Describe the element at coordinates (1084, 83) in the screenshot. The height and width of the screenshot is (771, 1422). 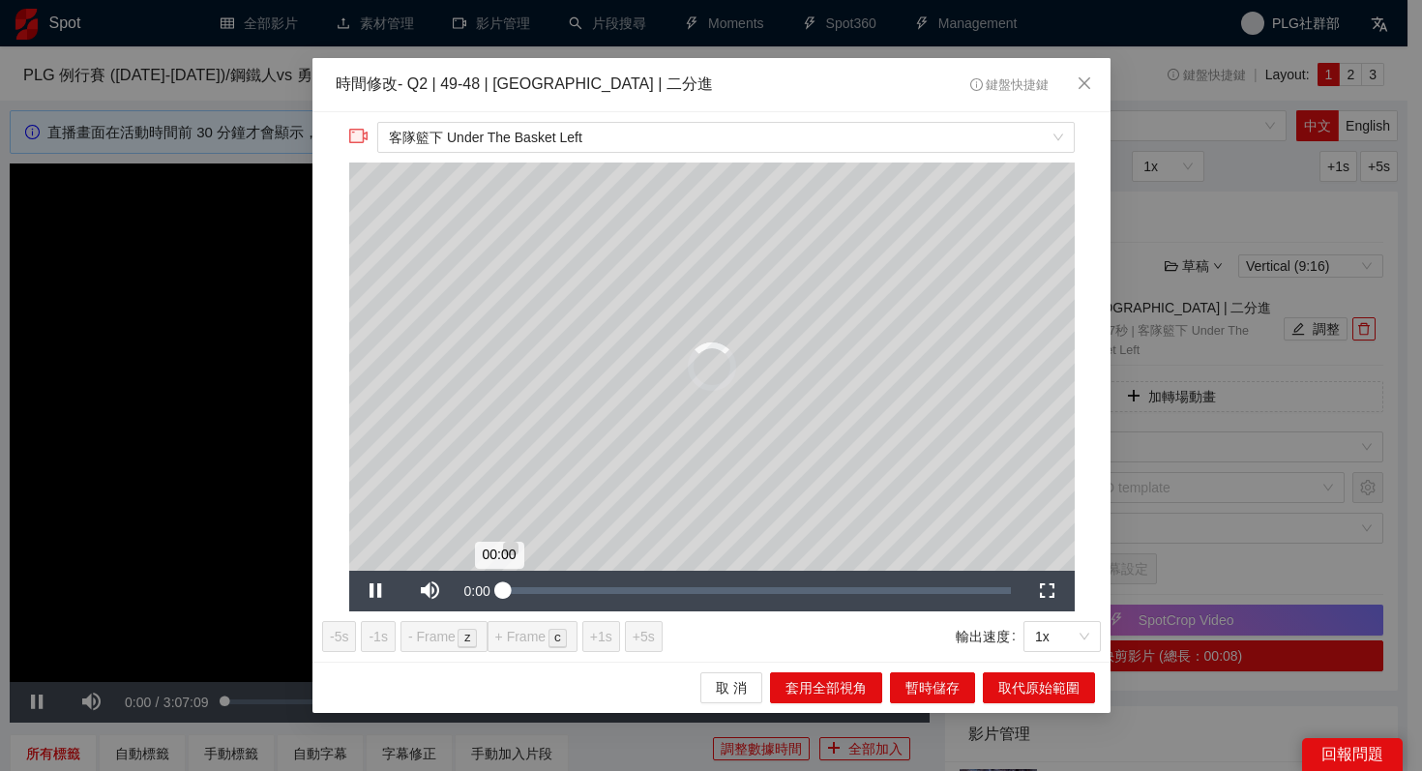
I see `span: close` at that location.